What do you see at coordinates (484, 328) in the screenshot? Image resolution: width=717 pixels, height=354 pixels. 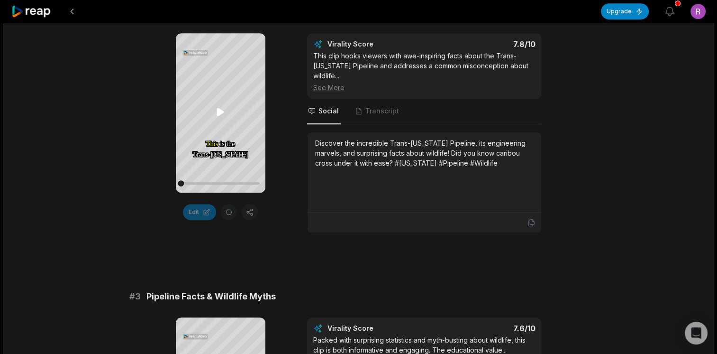 I see `div: 7.6 /10` at bounding box center [484, 328].